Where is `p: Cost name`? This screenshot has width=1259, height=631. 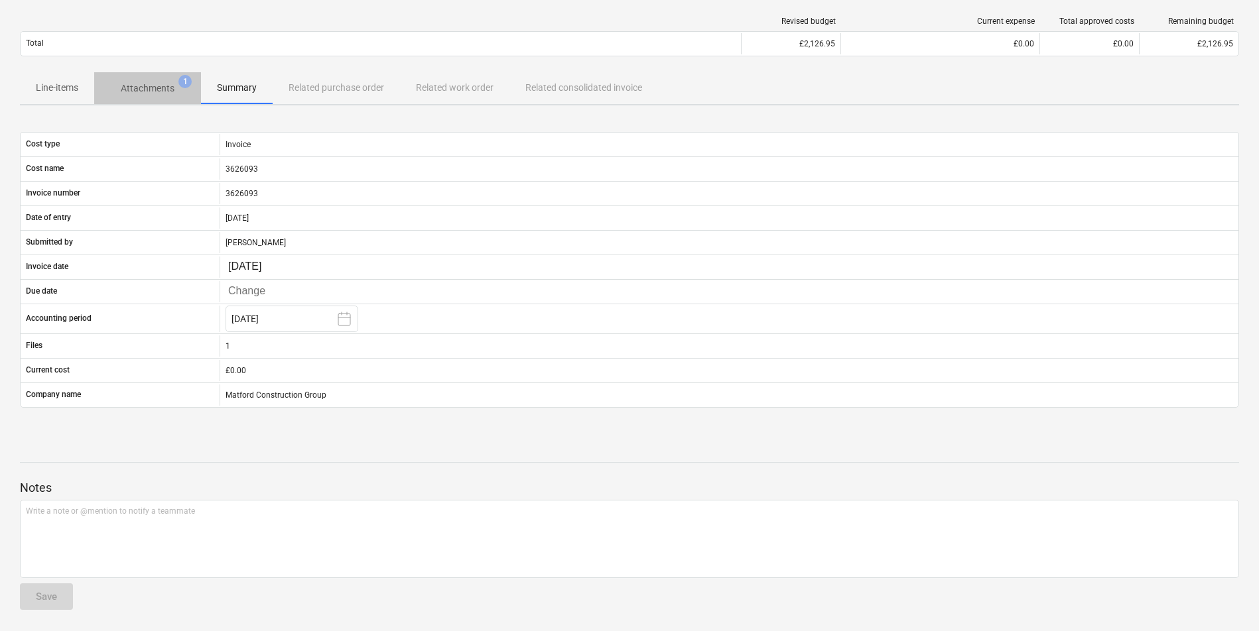
p: Cost name is located at coordinates (44, 168).